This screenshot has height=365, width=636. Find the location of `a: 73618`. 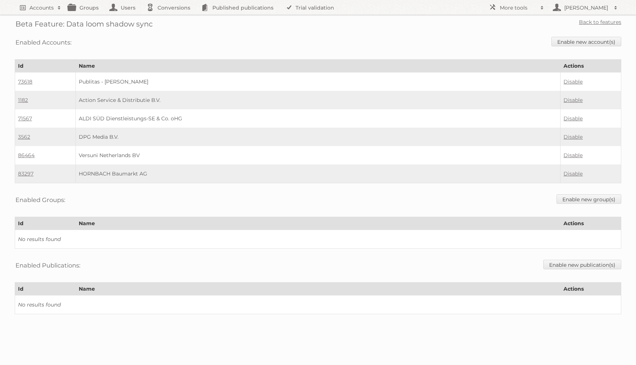

a: 73618 is located at coordinates (25, 82).